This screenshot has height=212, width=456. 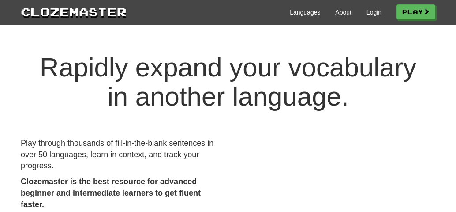 What do you see at coordinates (374, 12) in the screenshot?
I see `a: Login` at bounding box center [374, 12].